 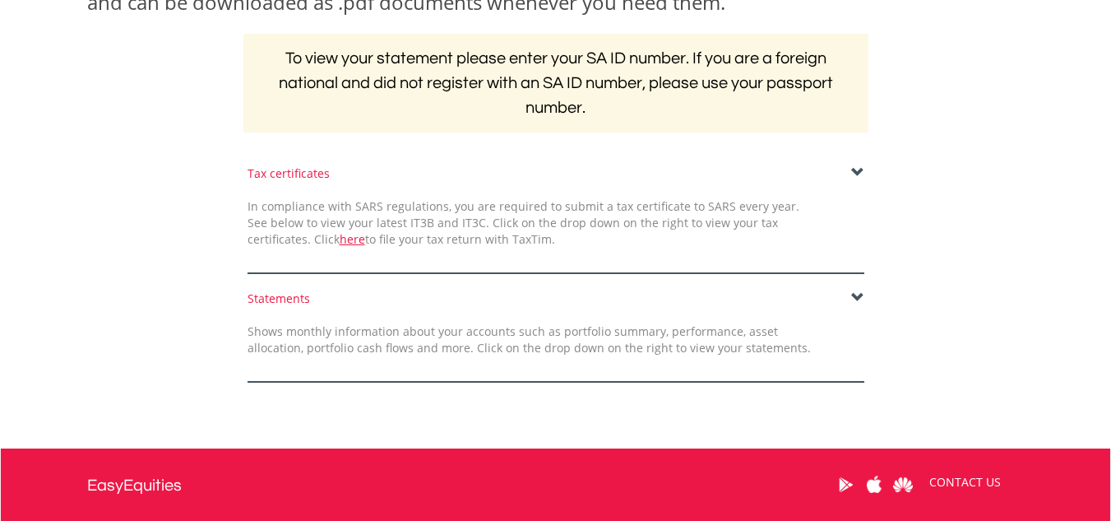 I want to click on h2: To view your statement please enter your SA ID number. If you are a foreign national and did not ..., so click(x=556, y=83).